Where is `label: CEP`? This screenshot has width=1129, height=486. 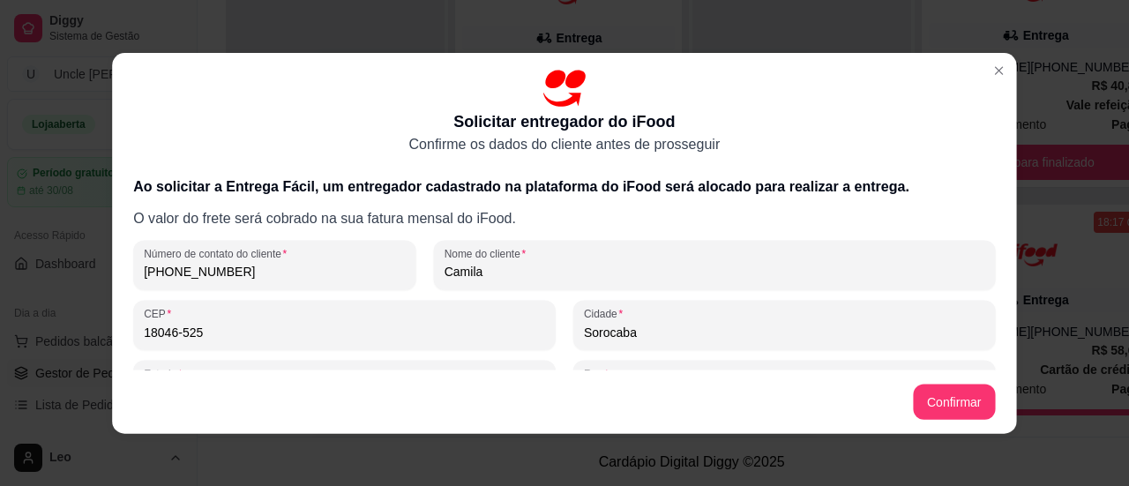 label: CEP is located at coordinates (161, 313).